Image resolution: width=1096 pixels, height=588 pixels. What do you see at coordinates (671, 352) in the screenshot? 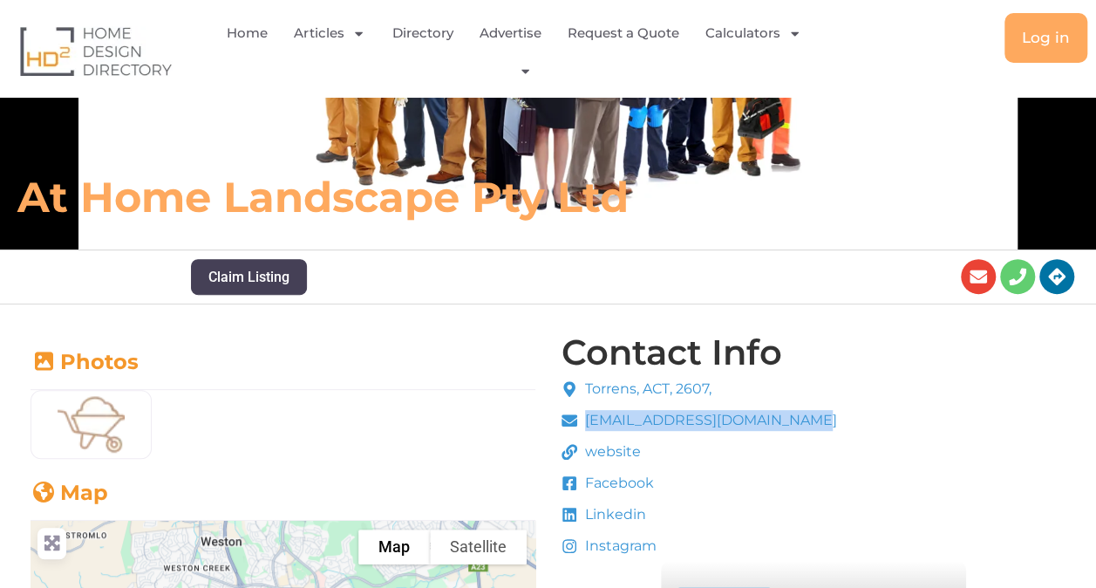
I see `h4: Contact Info` at bounding box center [671, 352].